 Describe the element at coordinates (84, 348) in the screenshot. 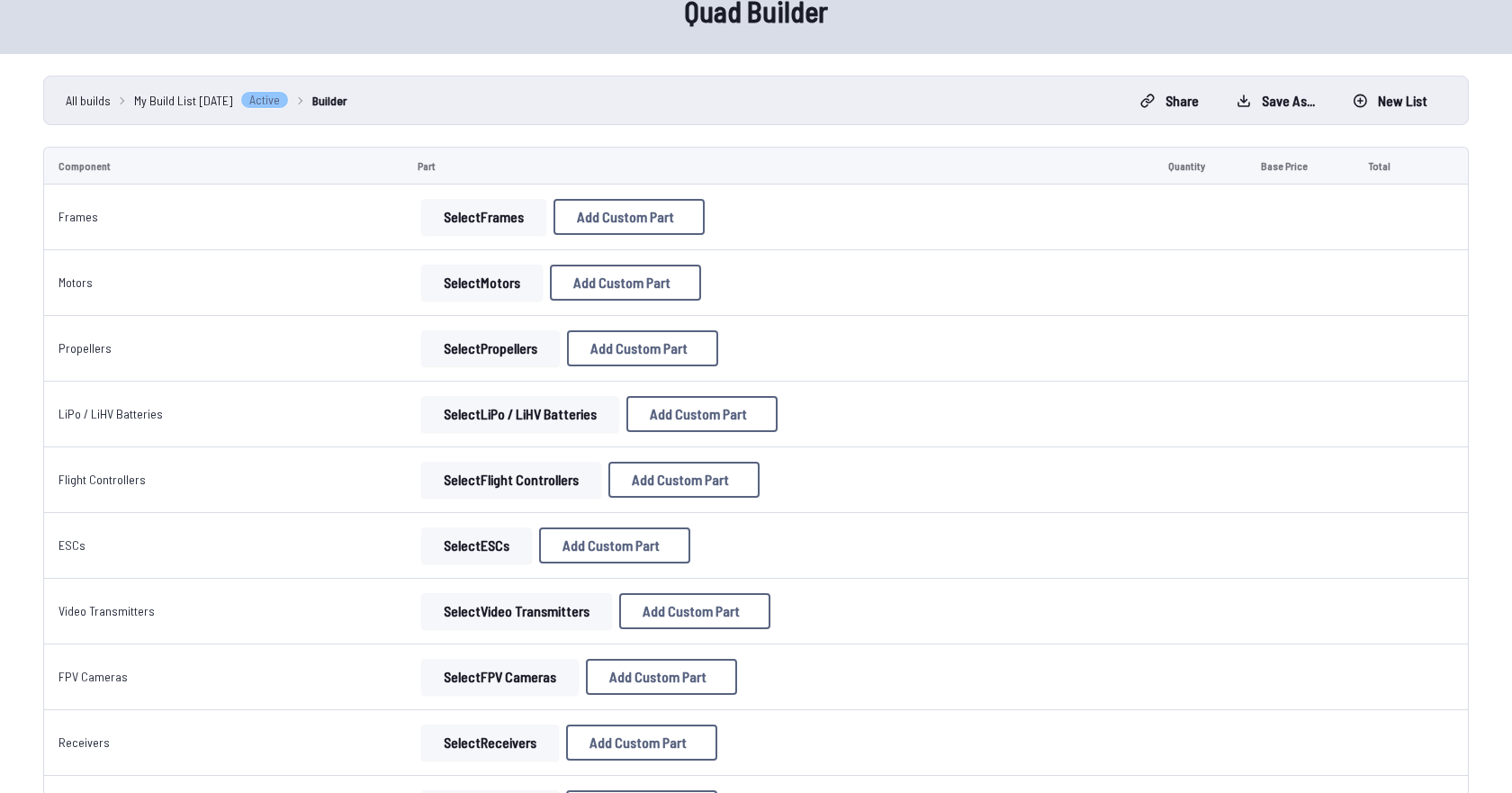

I see `a: Propellers` at that location.